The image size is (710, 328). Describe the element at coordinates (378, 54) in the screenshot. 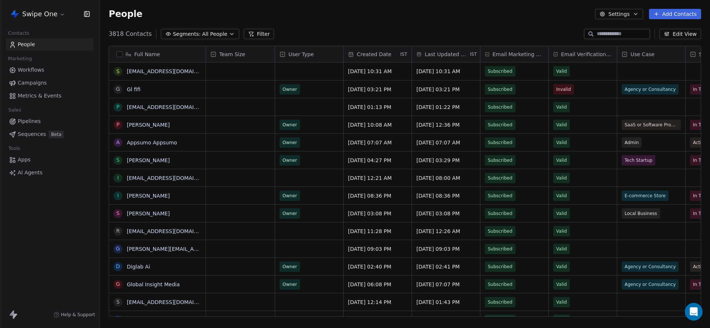

I see `div: Created DateIST` at that location.